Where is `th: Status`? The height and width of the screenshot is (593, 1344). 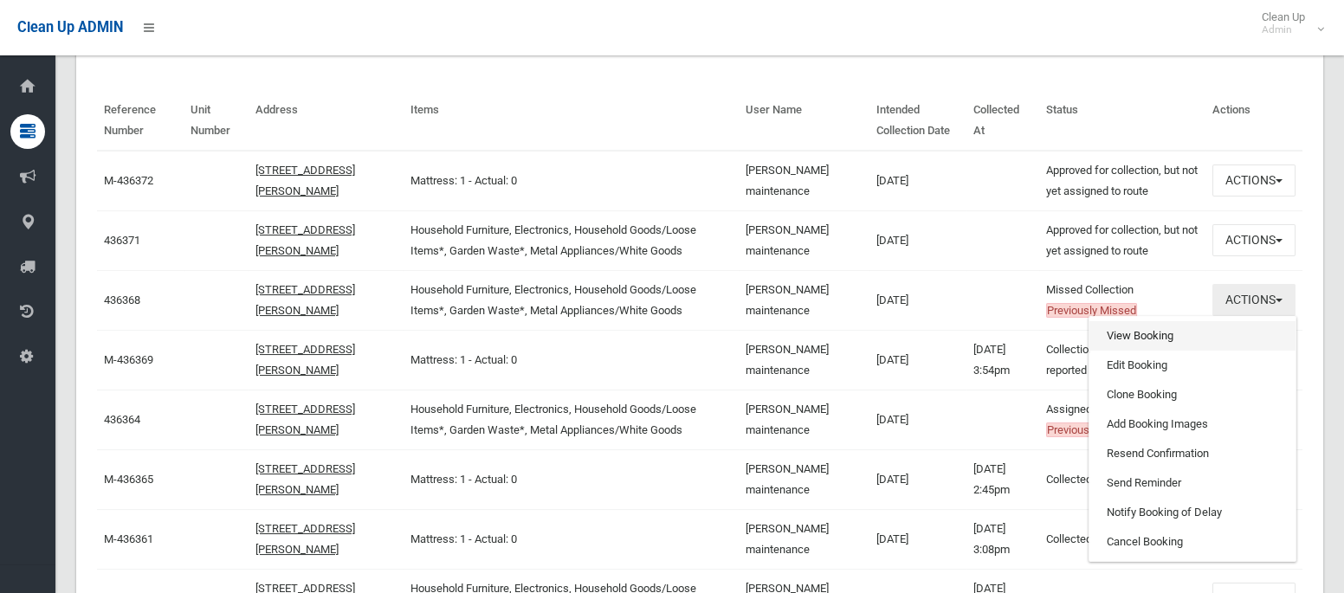 th: Status is located at coordinates (1122, 120).